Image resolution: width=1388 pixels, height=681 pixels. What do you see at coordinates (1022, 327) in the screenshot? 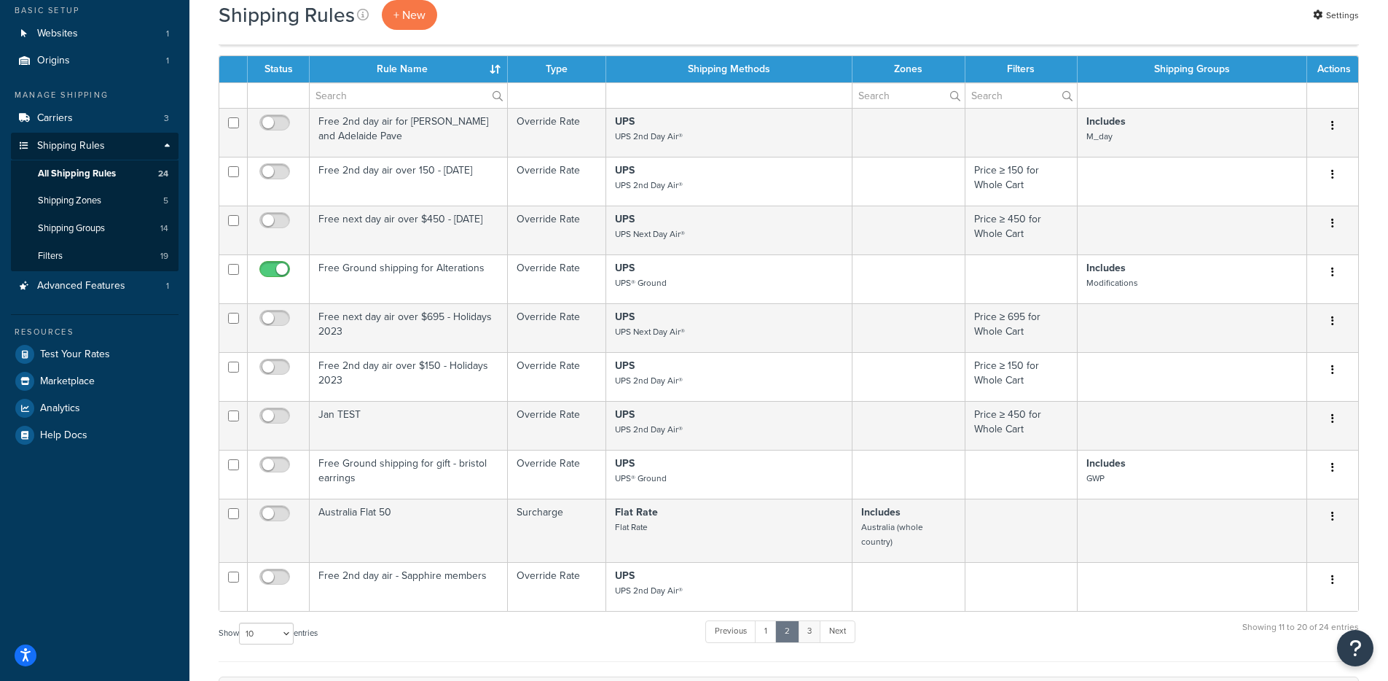
I see `td: Price ≥ 695 for Whole Cart` at bounding box center [1022, 327].